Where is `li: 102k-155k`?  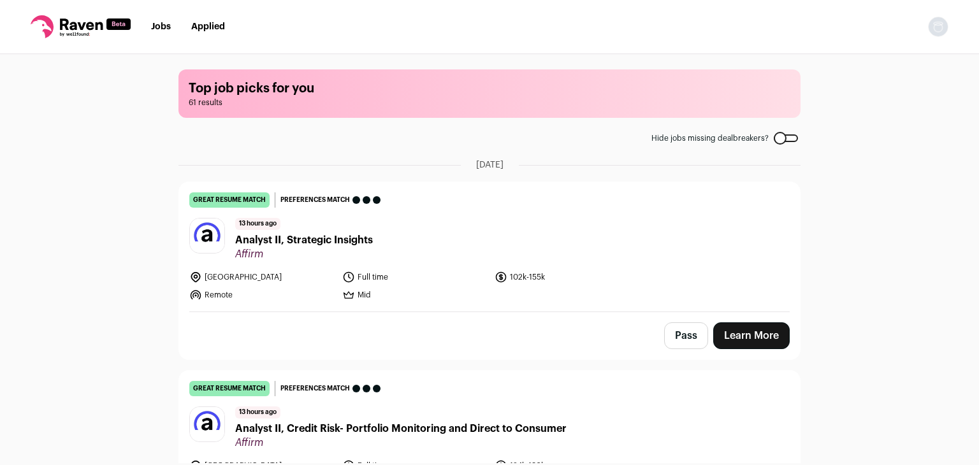
li: 102k-155k is located at coordinates (567, 277).